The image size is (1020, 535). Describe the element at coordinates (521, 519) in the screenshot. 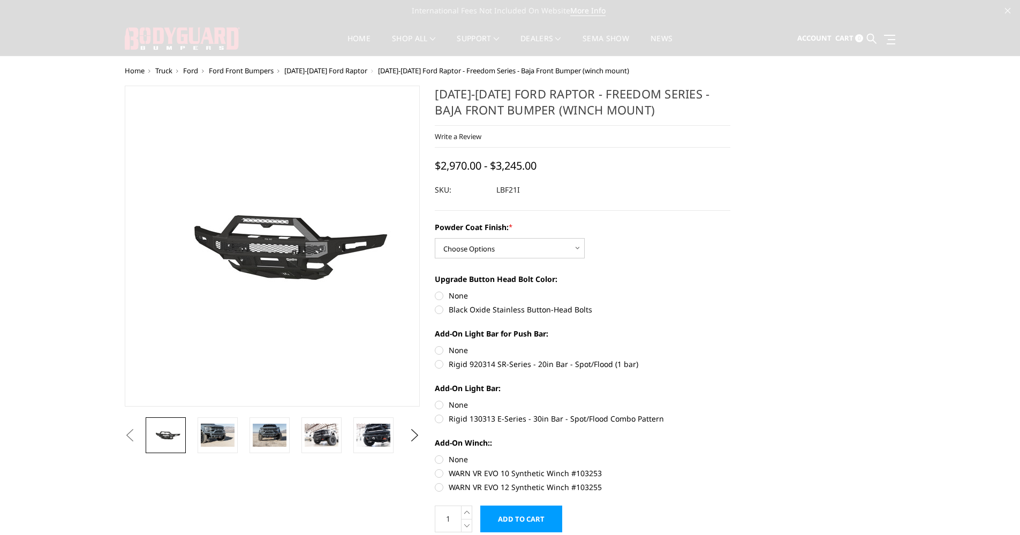

I see `input: Add to Cart` at that location.